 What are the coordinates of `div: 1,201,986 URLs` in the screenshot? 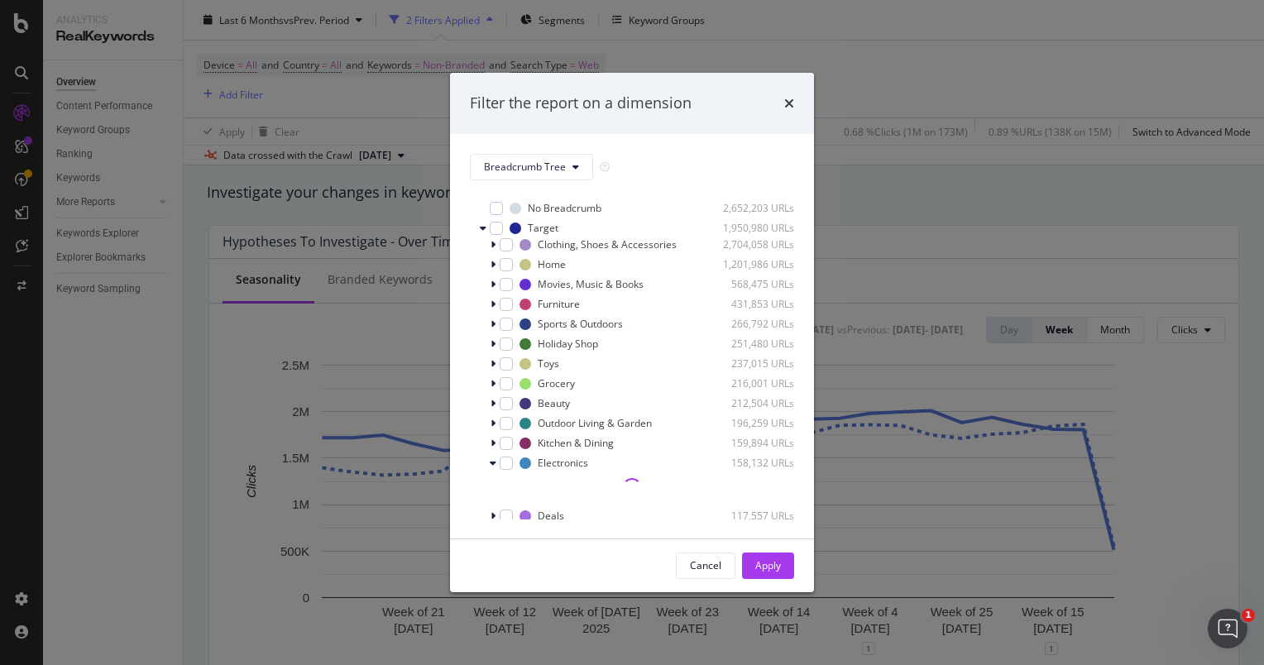 It's located at (754, 264).